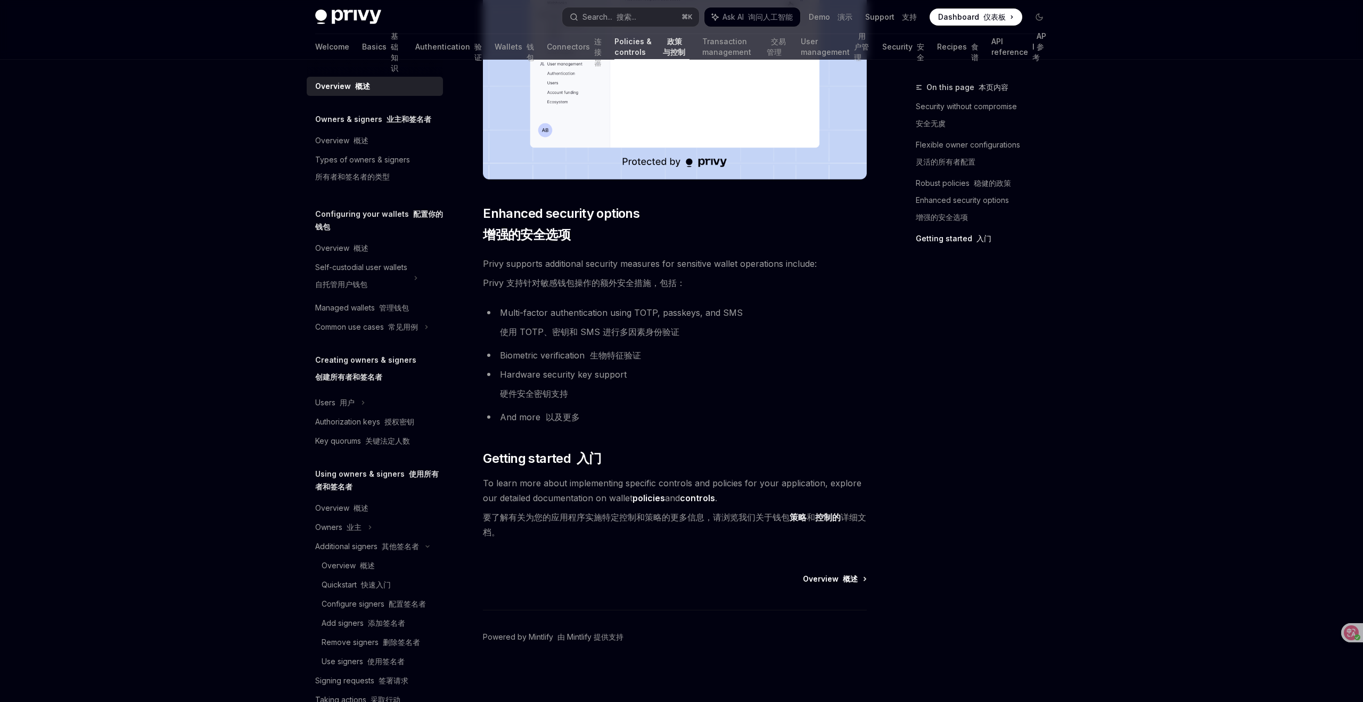  I want to click on font: 交易管理, so click(776, 46).